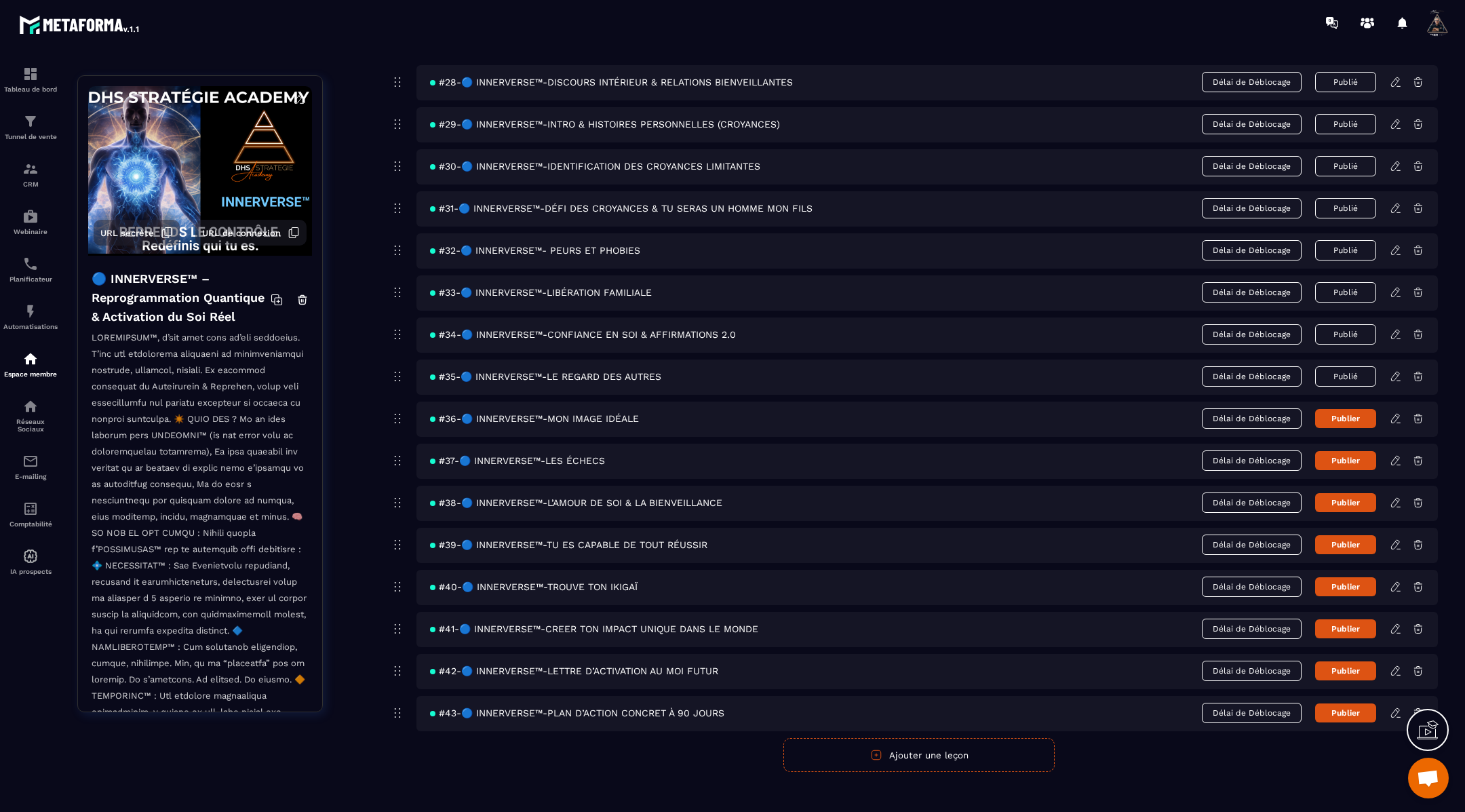 The image size is (1465, 812). What do you see at coordinates (127, 232) in the screenshot?
I see `span: URL secrète` at bounding box center [127, 232].